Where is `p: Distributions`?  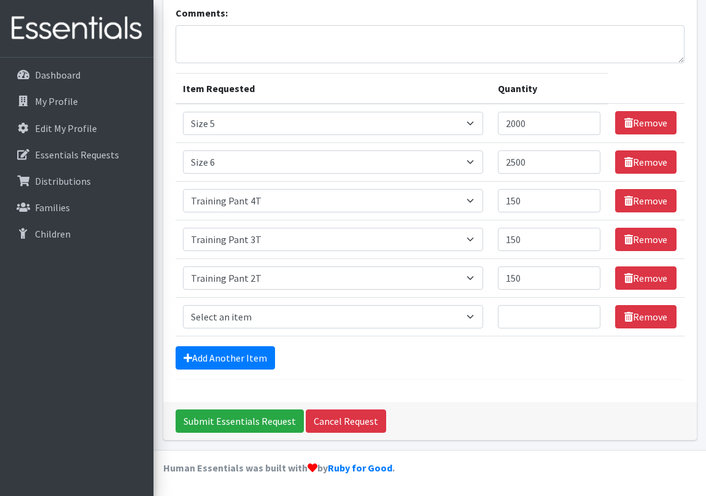
p: Distributions is located at coordinates (63, 181).